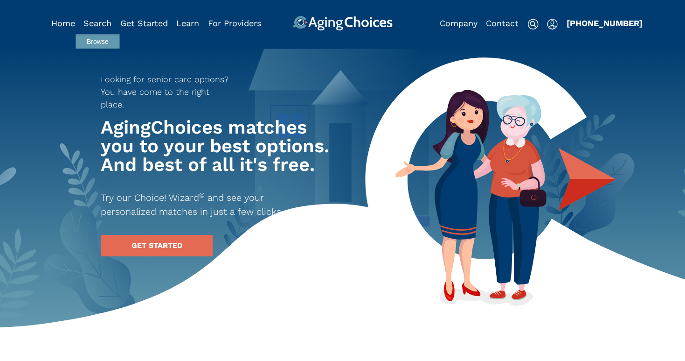  What do you see at coordinates (533, 24) in the screenshot?
I see `img: search-icon.svg` at bounding box center [533, 24].